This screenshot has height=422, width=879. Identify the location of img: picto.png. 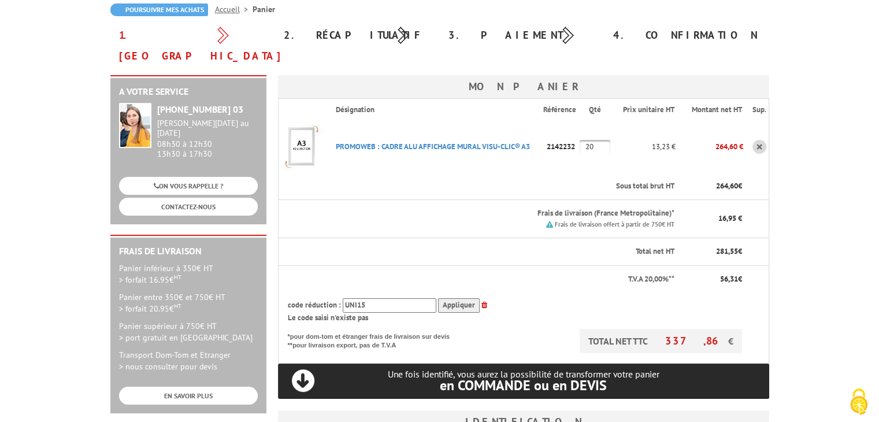
(549, 224).